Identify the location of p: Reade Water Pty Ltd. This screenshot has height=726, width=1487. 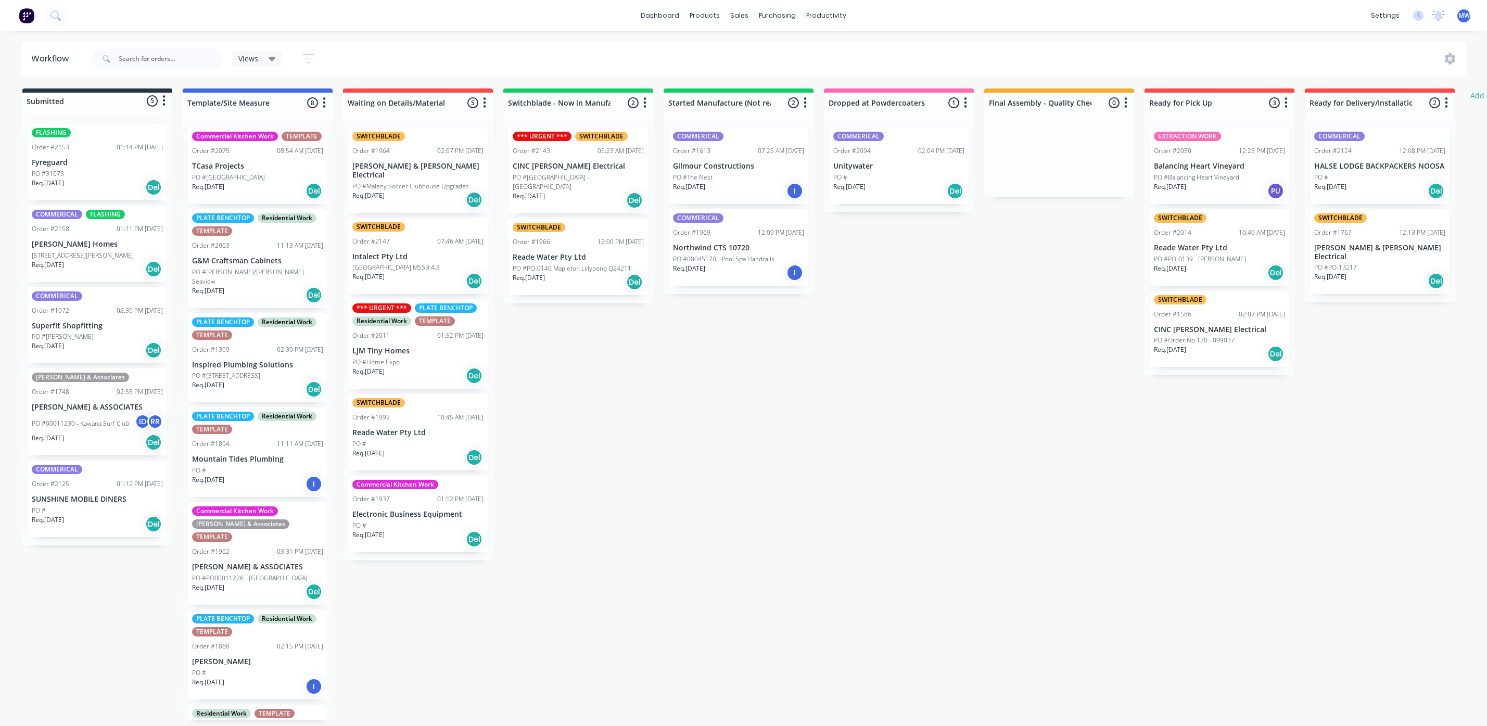
(1219, 248).